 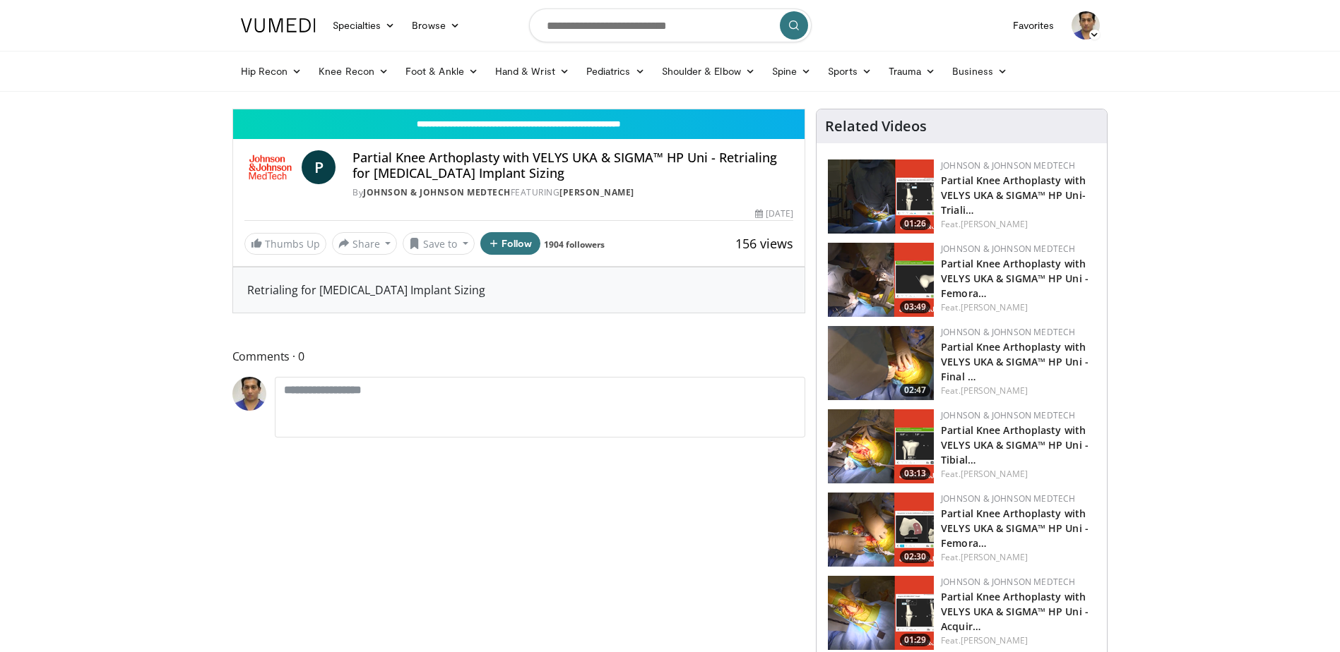 I want to click on button: Save to, so click(x=439, y=244).